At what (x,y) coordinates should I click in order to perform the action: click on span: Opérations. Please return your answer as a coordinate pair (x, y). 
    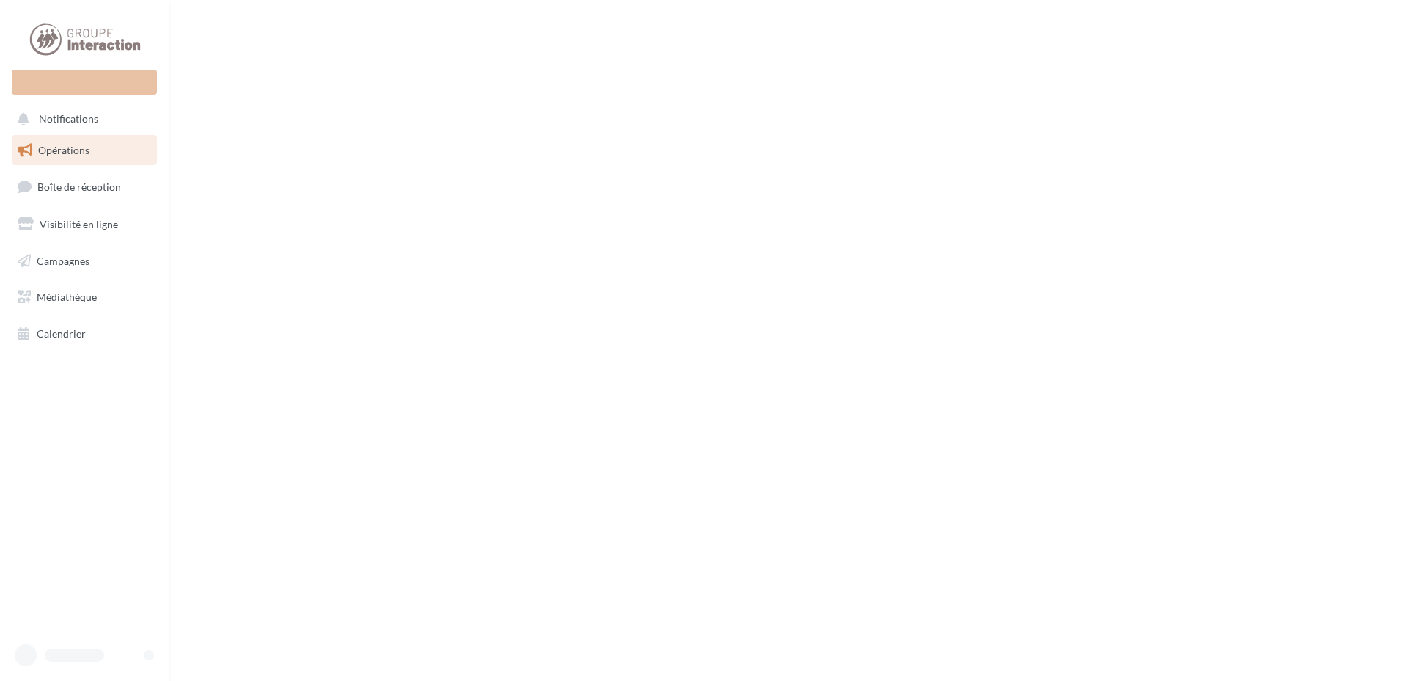
    Looking at the image, I should click on (64, 150).